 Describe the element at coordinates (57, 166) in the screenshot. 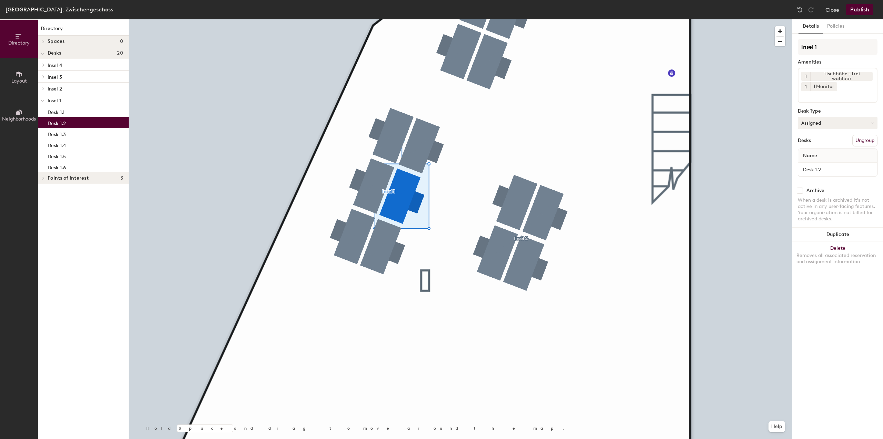

I see `p: Desk 1.6` at that location.